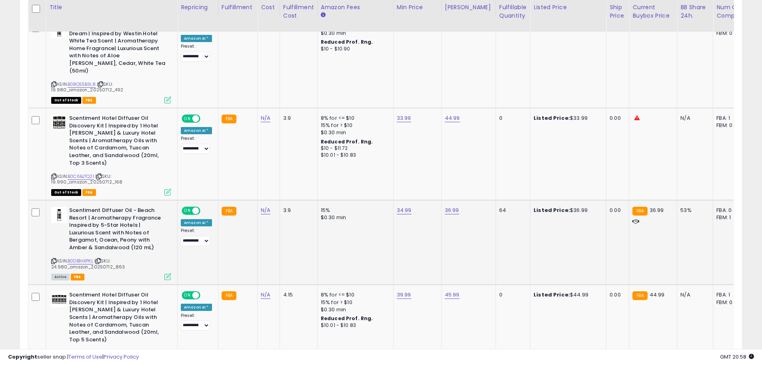 The image size is (762, 365). What do you see at coordinates (82, 84) in the screenshot?
I see `a: B0BQ55B3L8` at bounding box center [82, 84].